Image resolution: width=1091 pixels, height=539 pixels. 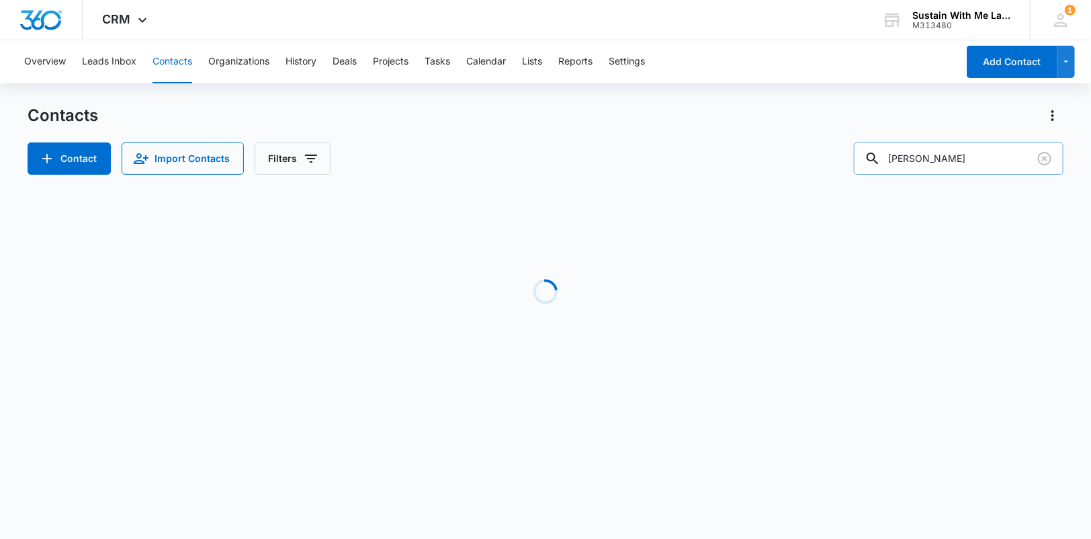 I want to click on button: Actions, so click(x=1052, y=116).